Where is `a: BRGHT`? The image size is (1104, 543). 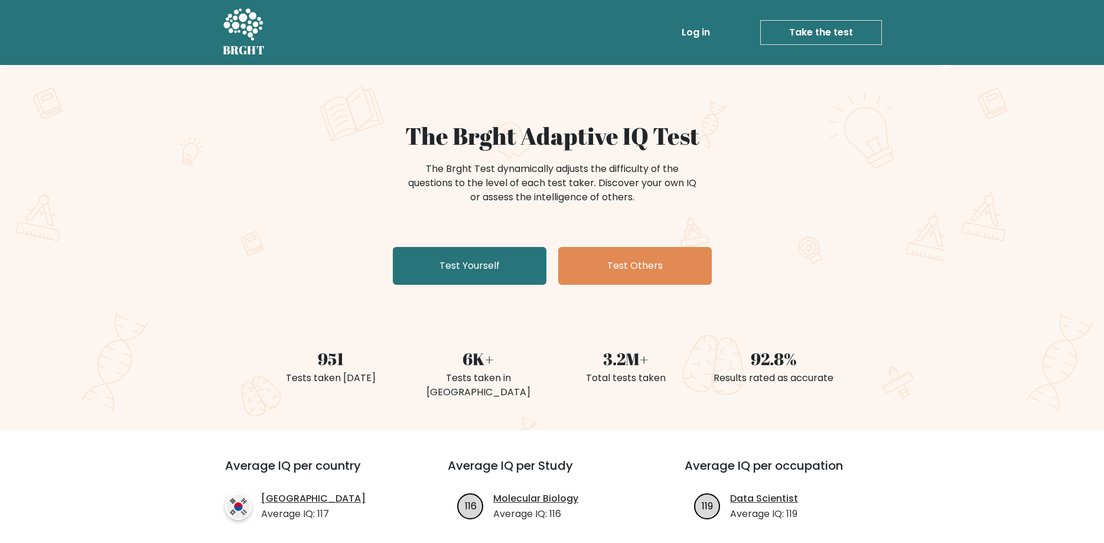 a: BRGHT is located at coordinates (244, 32).